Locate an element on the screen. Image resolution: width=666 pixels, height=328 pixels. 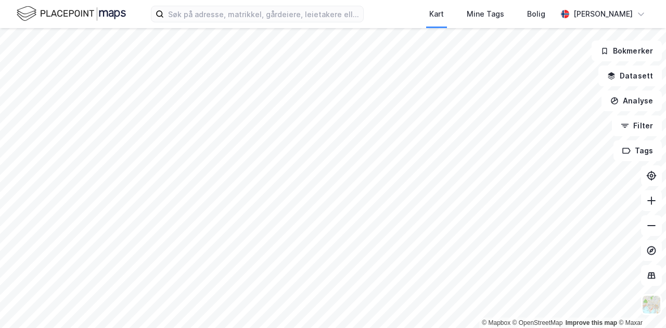
button: Datasett is located at coordinates (630, 76).